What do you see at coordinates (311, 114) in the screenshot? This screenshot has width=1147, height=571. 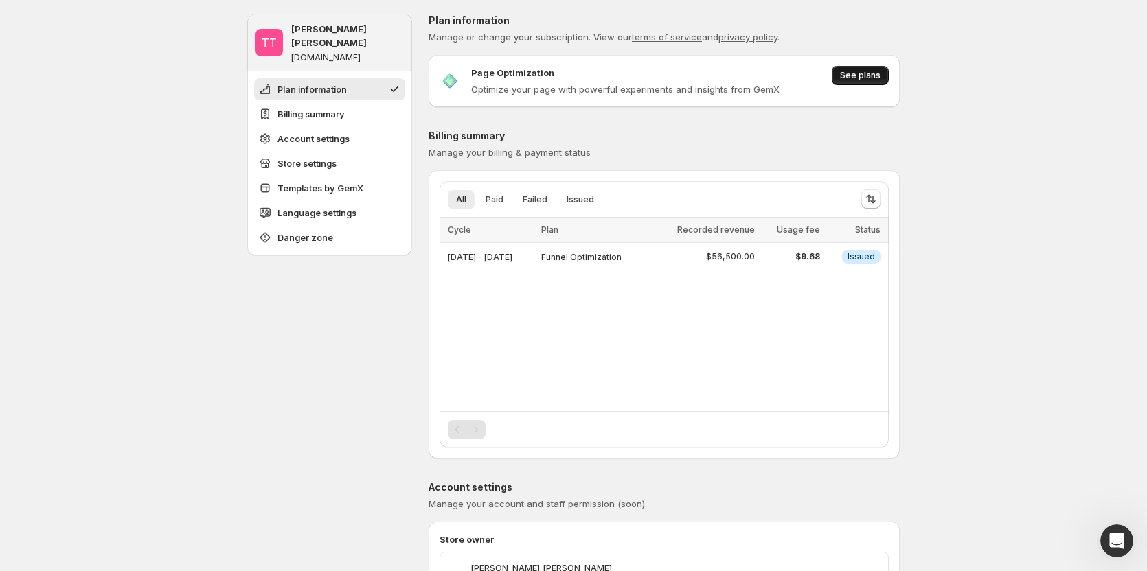 I see `span: Billing summary` at bounding box center [311, 114].